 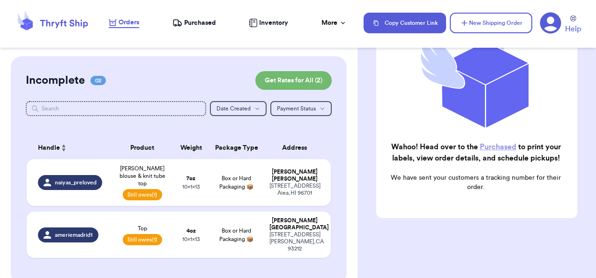 I want to click on button: Payment Status, so click(x=301, y=109).